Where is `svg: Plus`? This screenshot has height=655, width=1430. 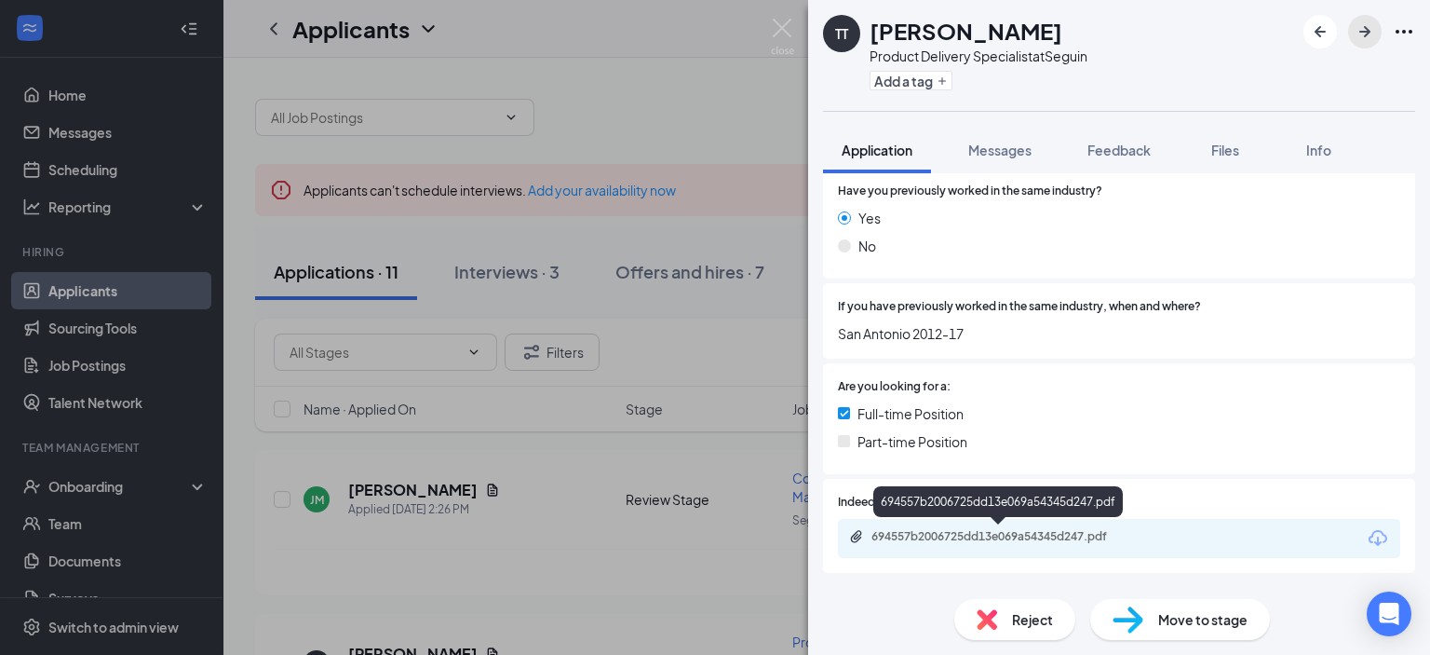
svg: Plus is located at coordinates (942, 81).